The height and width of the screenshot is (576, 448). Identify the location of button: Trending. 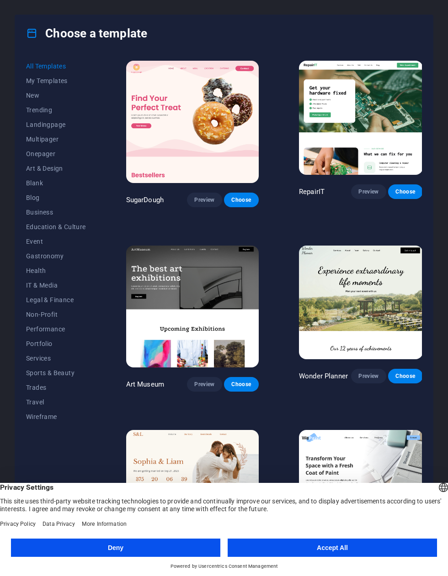
(56, 110).